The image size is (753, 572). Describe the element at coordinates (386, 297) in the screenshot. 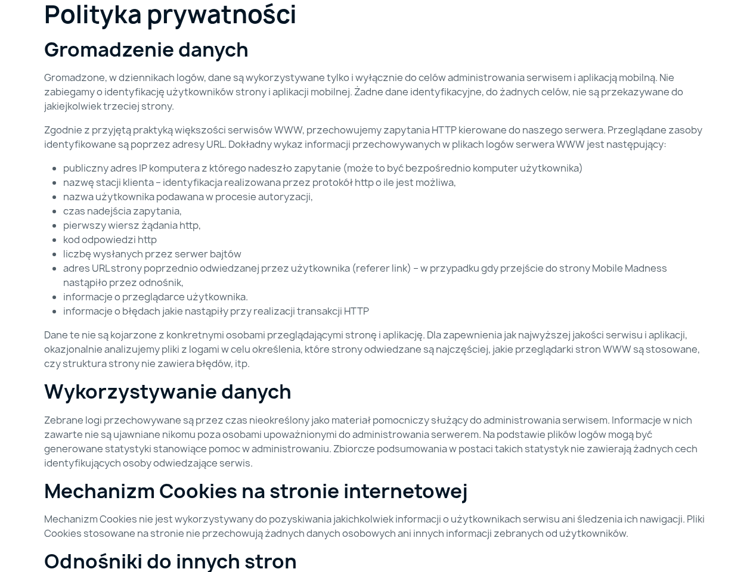

I see `li: informacje o przeglądarce użytkownika.` at that location.